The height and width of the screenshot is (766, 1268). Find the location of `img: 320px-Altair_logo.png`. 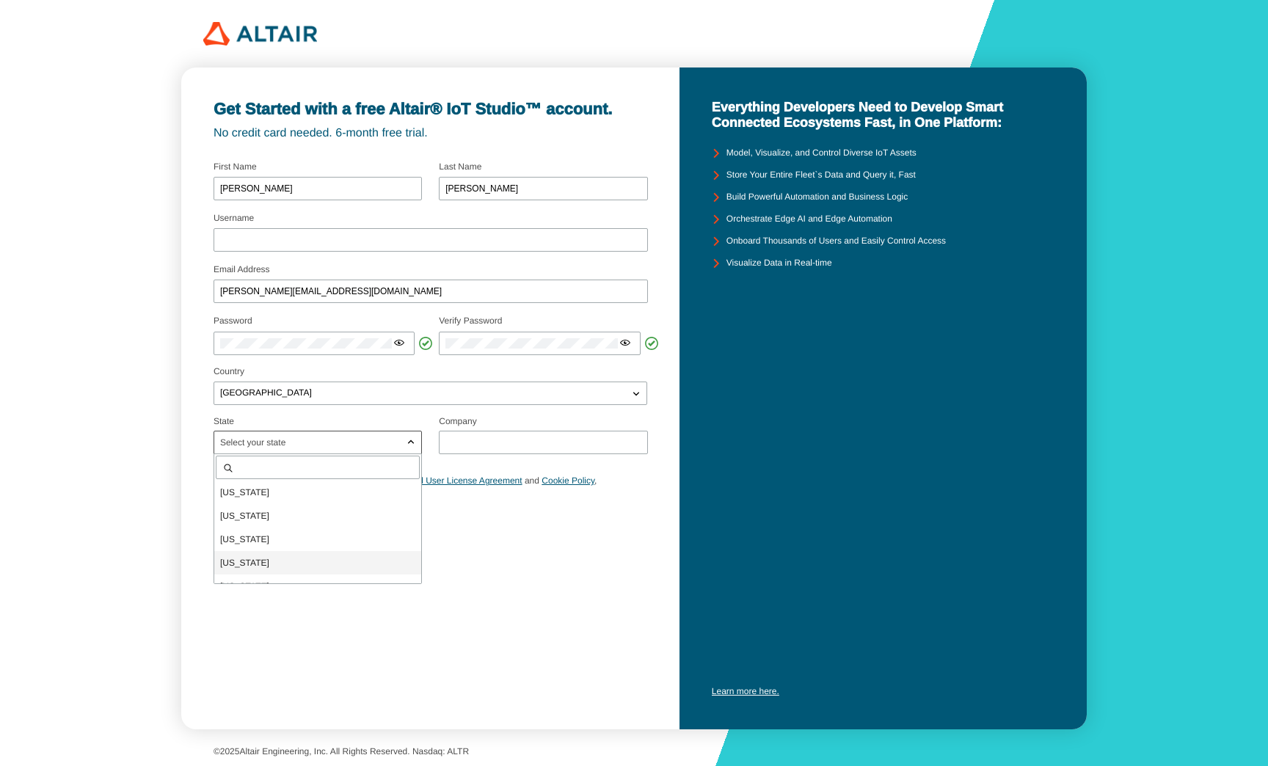

img: 320px-Altair_logo.png is located at coordinates (260, 34).